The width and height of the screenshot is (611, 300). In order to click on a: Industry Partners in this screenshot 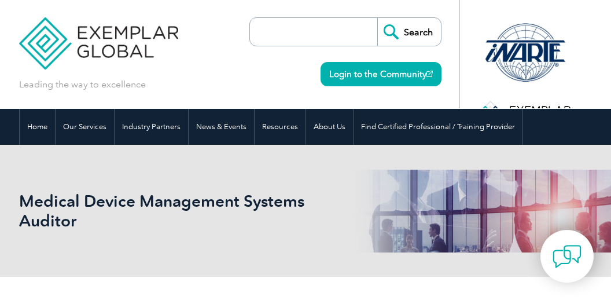, I will do `click(151, 127)`.